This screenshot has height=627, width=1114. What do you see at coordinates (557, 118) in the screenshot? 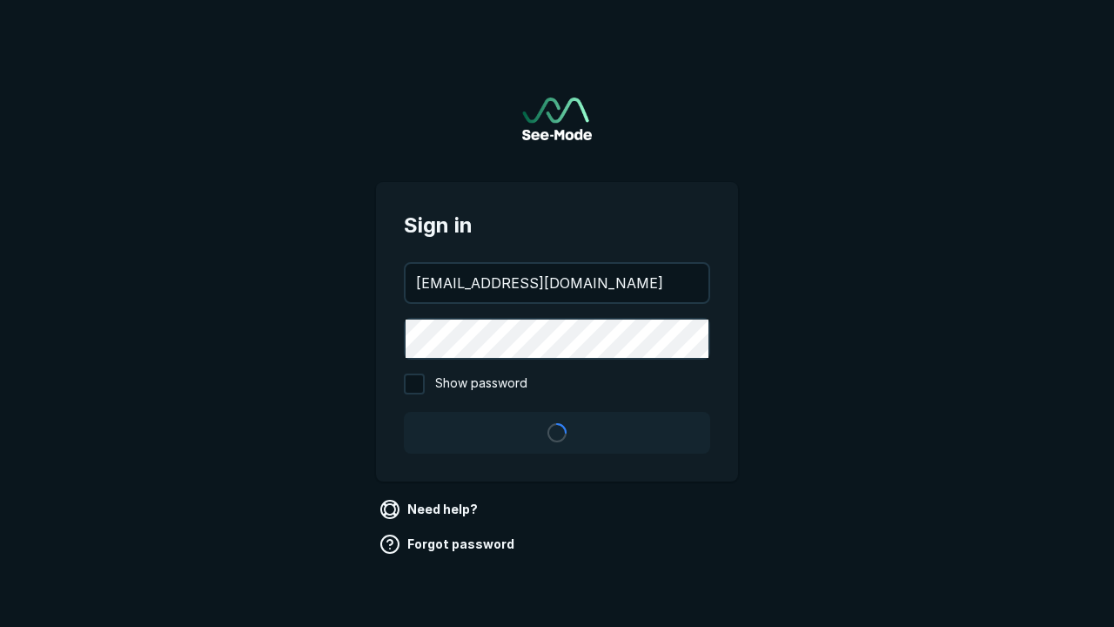
I see `img: See-Mode Logo` at bounding box center [557, 118].